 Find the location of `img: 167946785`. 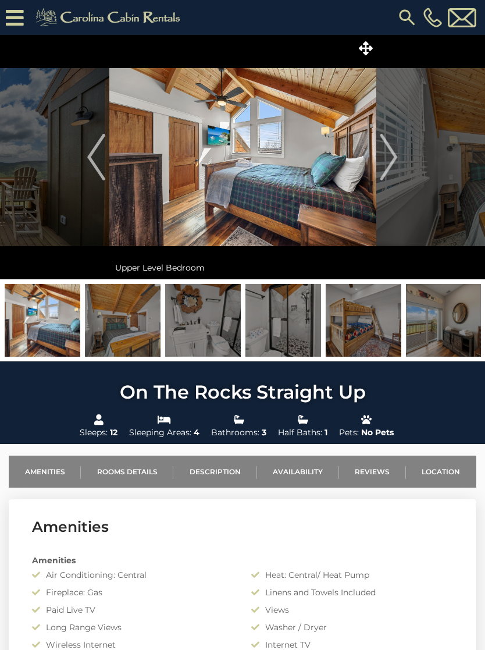

img: 167946785 is located at coordinates (123, 320).